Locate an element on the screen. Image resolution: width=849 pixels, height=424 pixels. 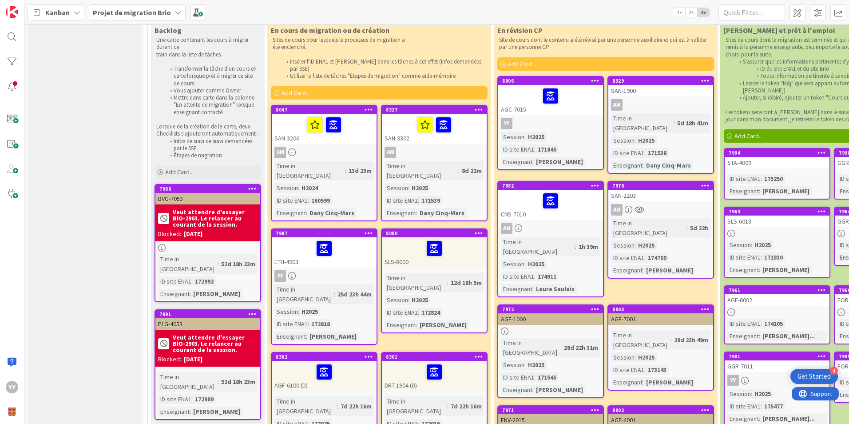
div: 7994STA-4009 is located at coordinates (777, 159).